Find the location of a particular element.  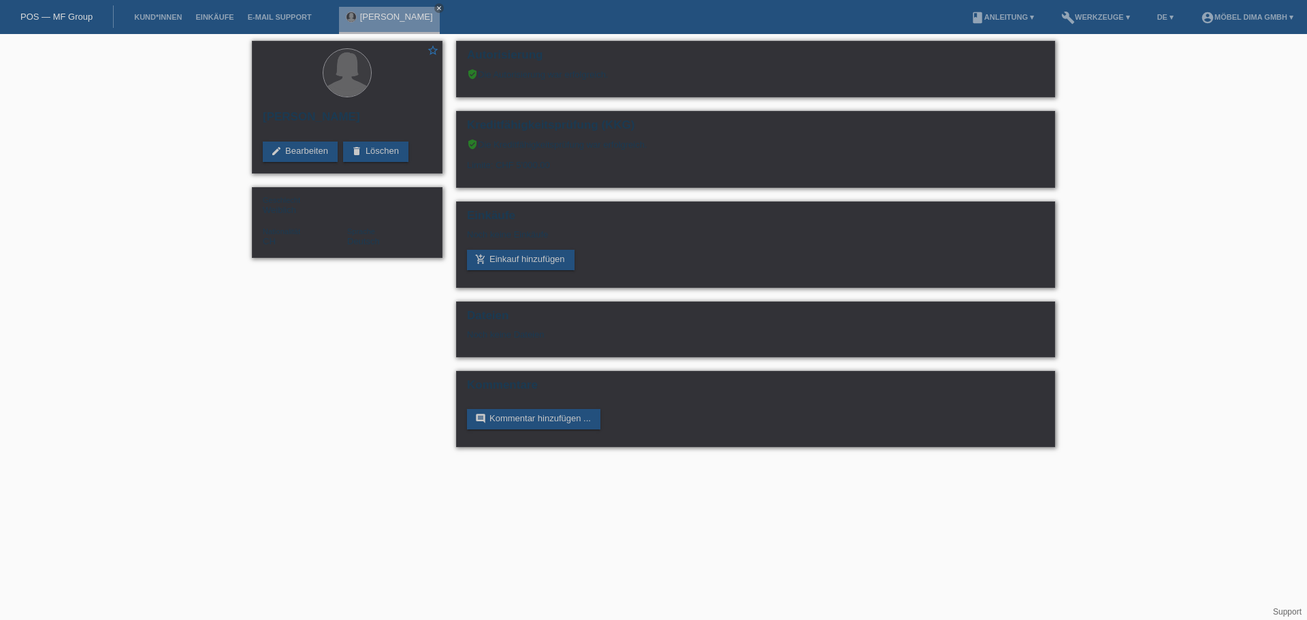

span: Sprache is located at coordinates (361, 231).